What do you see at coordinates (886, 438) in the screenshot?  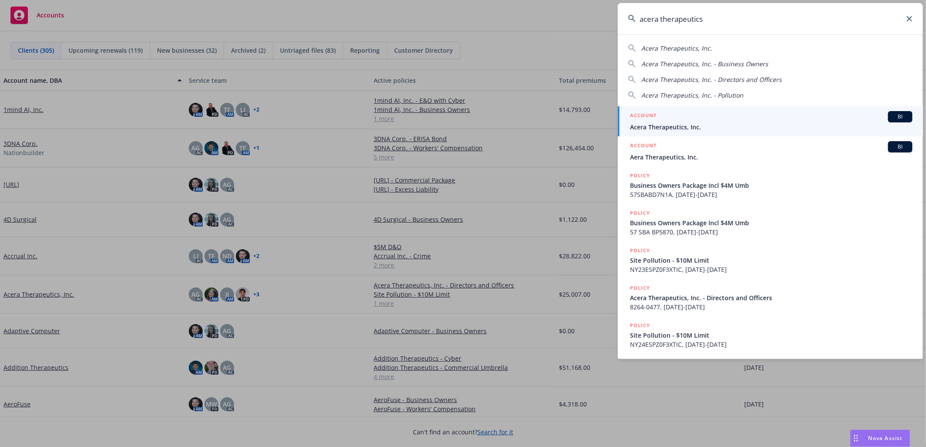 I see `span: Nova Assist` at bounding box center [886, 438].